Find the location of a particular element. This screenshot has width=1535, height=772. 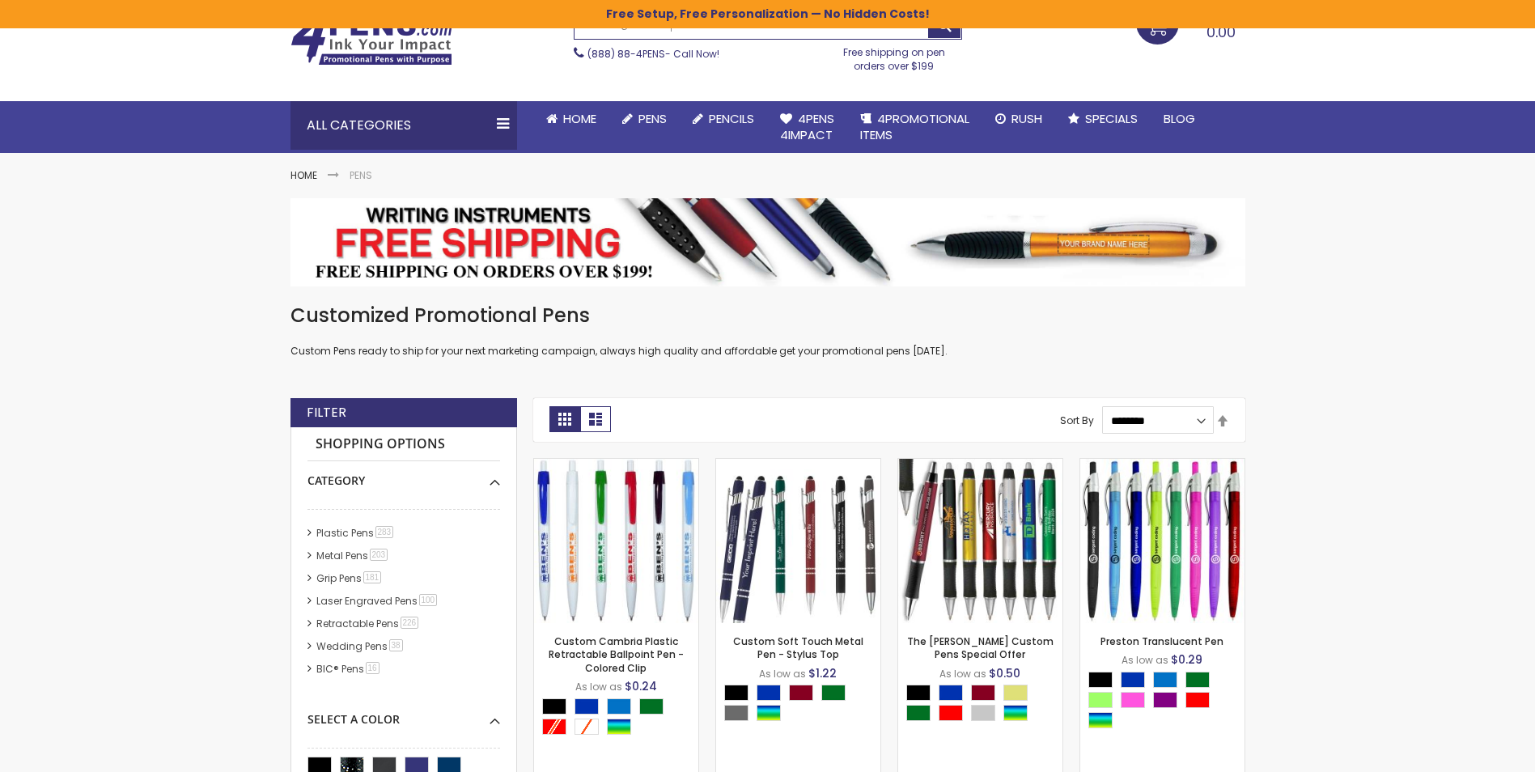

a: Pens is located at coordinates (644, 119).